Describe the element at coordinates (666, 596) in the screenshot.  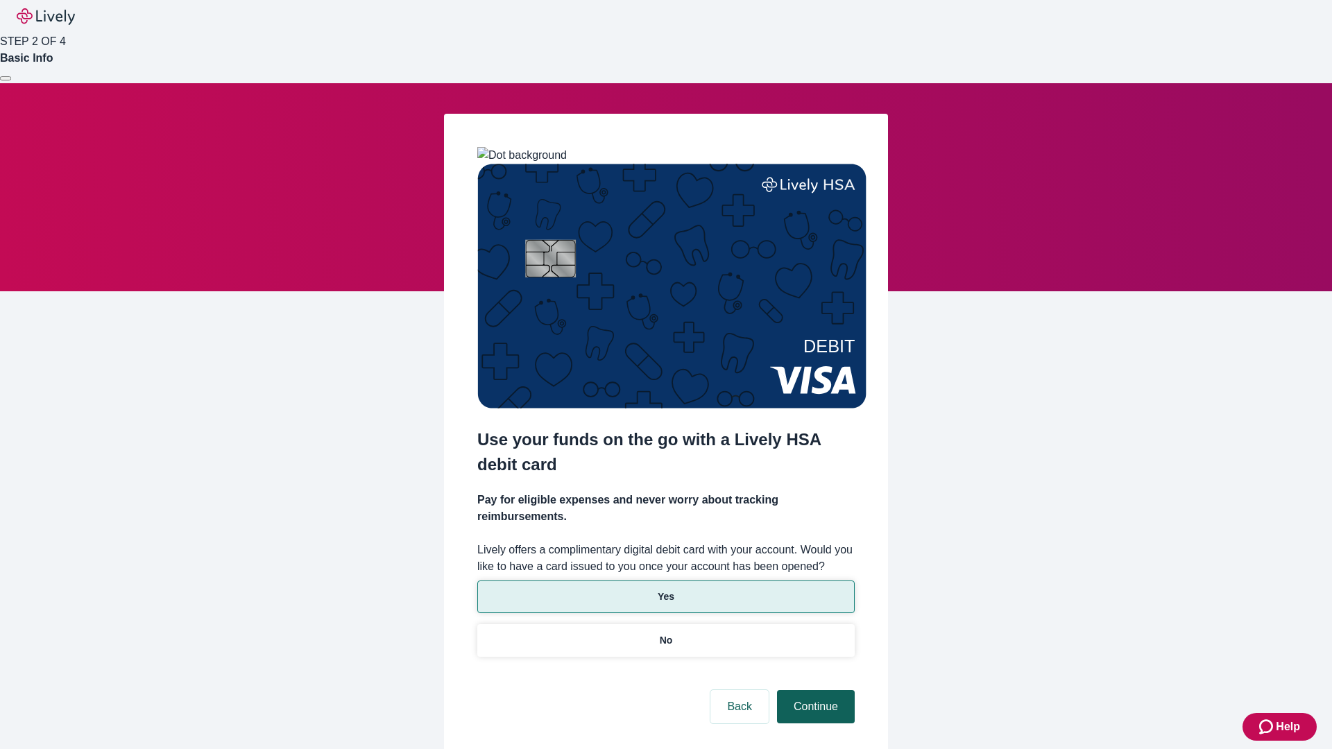
I see `p: Yes` at that location.